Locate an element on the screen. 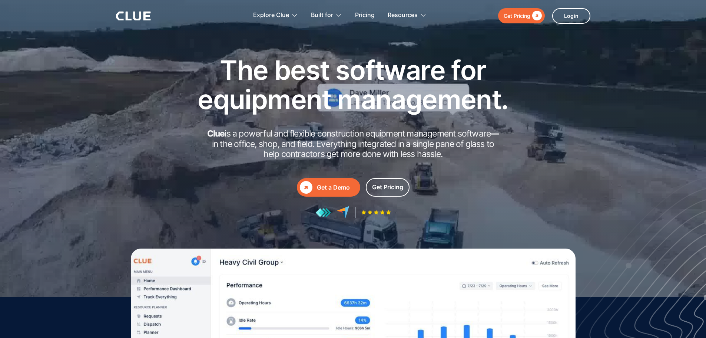 The height and width of the screenshot is (338, 706). img: reviews at capterra is located at coordinates (343, 212).